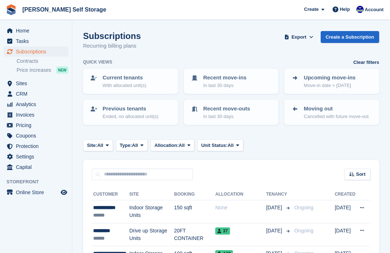 The width and height of the screenshot is (390, 253). I want to click on button: Export, so click(299, 37).